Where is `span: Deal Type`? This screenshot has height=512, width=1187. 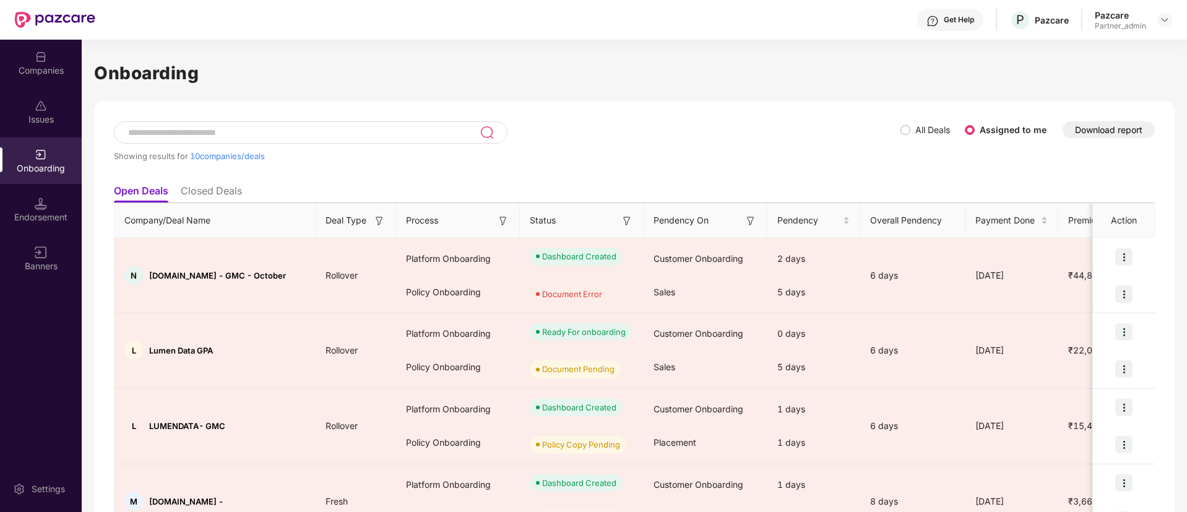
span: Deal Type is located at coordinates (346, 220).